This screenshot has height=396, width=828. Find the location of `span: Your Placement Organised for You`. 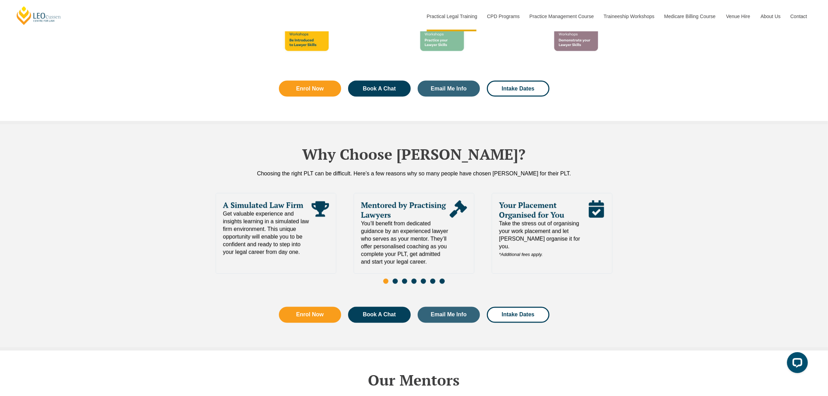

span: Your Placement Organised for You is located at coordinates (543, 210).